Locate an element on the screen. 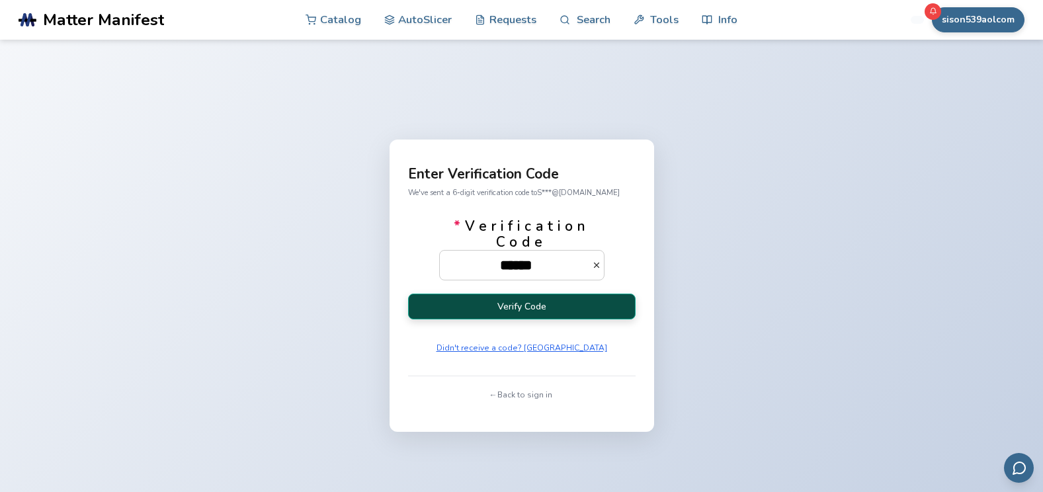 Image resolution: width=1043 pixels, height=492 pixels. span: Matter Manifest is located at coordinates (103, 20).